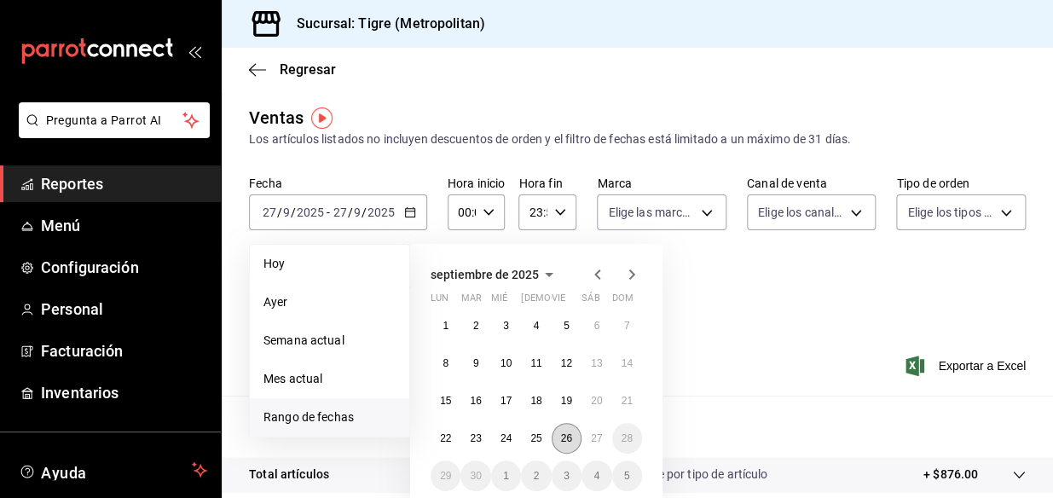  What do you see at coordinates (566, 438) in the screenshot?
I see `button: 26 de septiembre de 2025` at bounding box center [566, 438].